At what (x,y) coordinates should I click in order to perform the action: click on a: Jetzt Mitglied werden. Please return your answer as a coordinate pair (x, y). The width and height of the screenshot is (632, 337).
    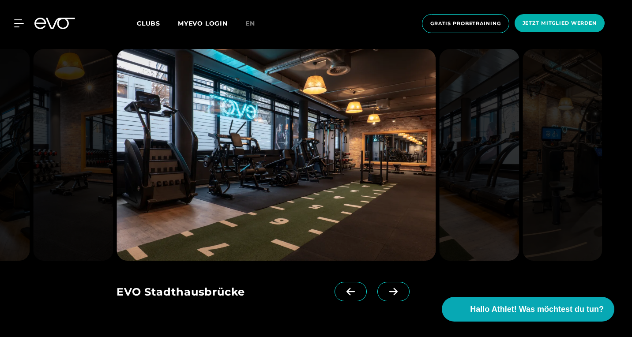
    Looking at the image, I should click on (559, 23).